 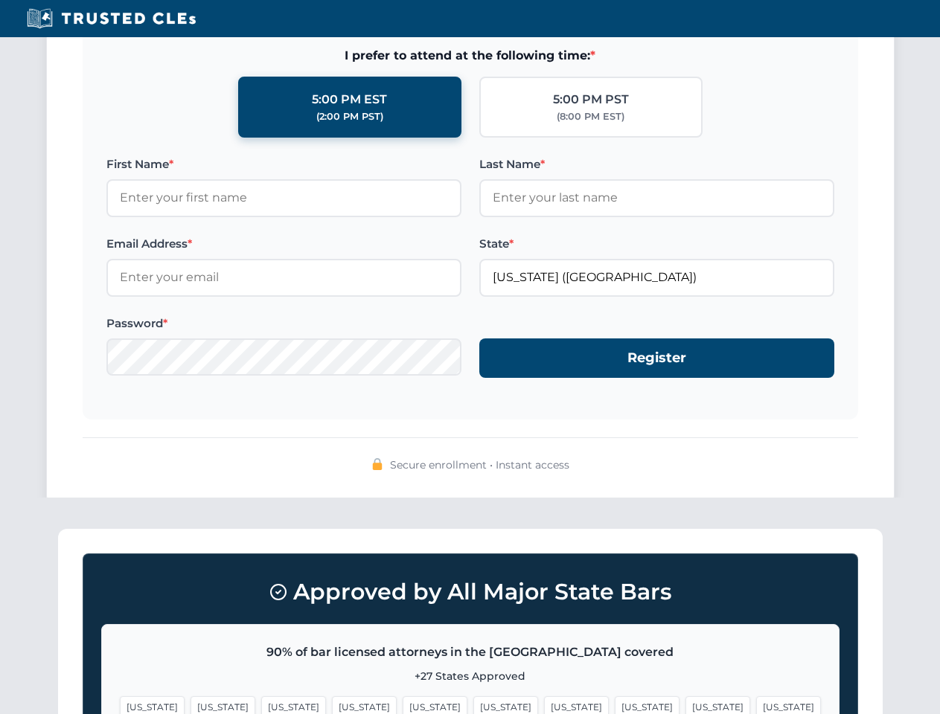 I want to click on span: Secure enrollment • Instant access, so click(x=479, y=465).